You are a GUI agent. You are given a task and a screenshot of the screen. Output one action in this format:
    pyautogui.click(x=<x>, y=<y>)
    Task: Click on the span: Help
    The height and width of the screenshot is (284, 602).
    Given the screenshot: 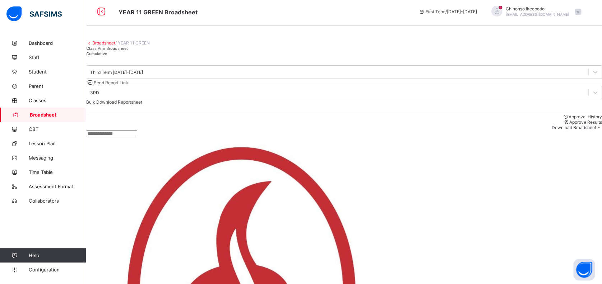 What is the action you would take?
    pyautogui.click(x=57, y=256)
    